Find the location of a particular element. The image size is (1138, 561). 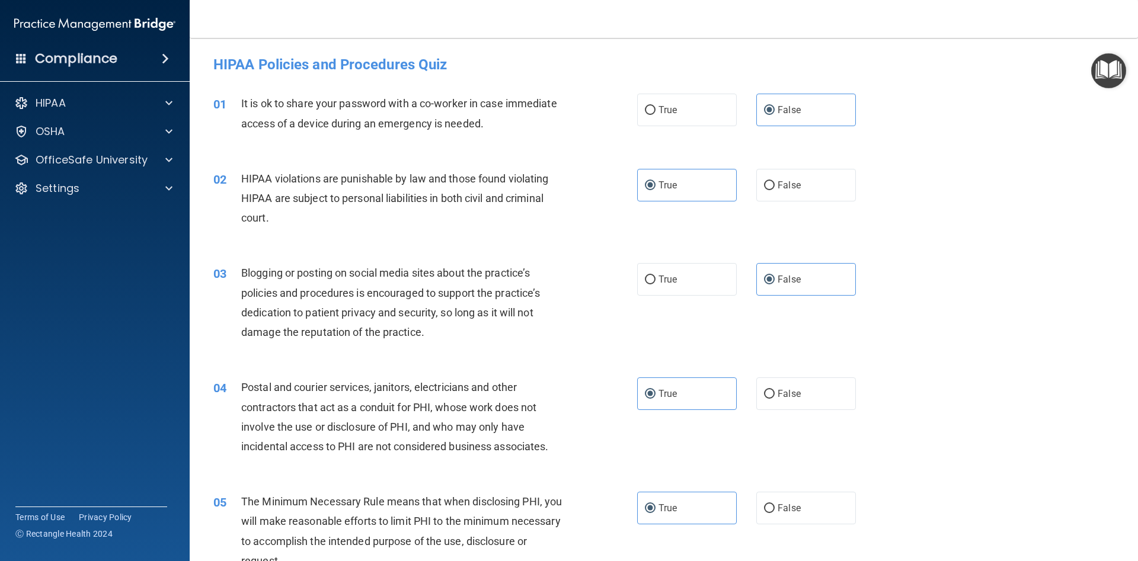

span: 02 is located at coordinates (220, 180).